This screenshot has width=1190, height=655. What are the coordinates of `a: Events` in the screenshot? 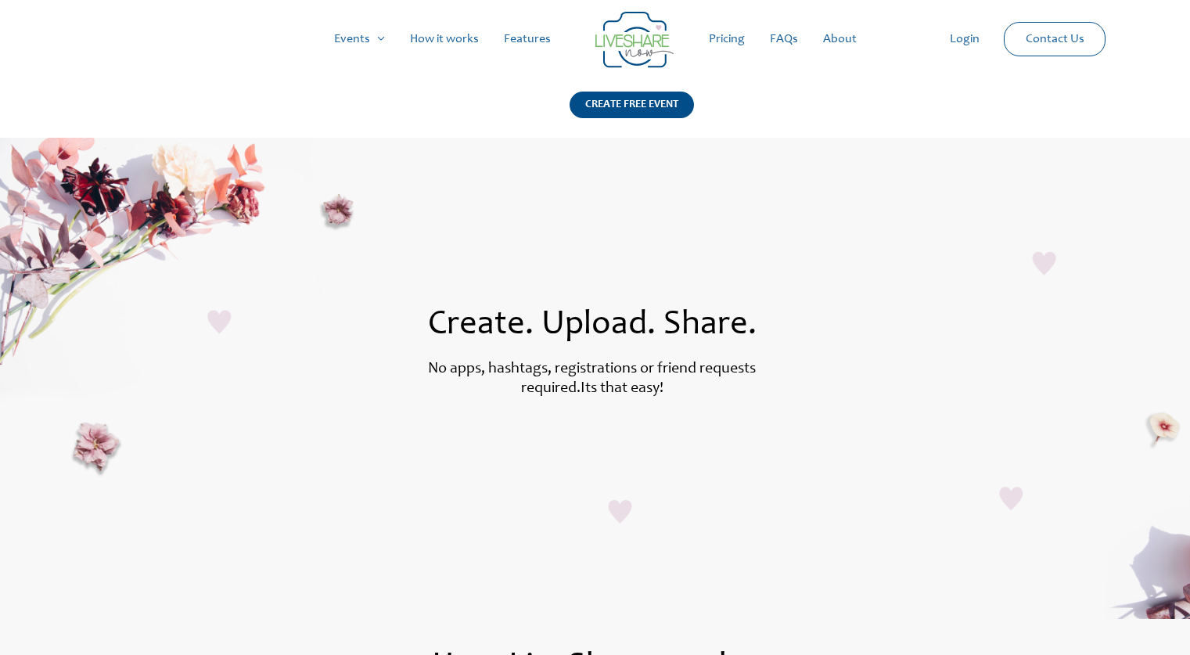 It's located at (359, 39).